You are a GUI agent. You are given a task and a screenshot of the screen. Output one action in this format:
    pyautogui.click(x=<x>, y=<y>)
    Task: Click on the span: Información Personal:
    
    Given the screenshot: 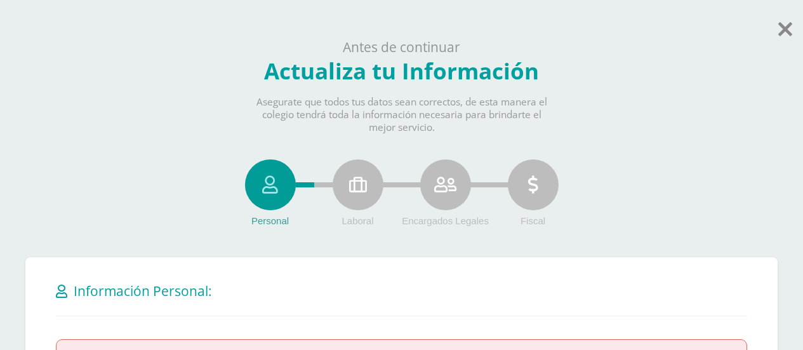 What is the action you would take?
    pyautogui.click(x=143, y=291)
    